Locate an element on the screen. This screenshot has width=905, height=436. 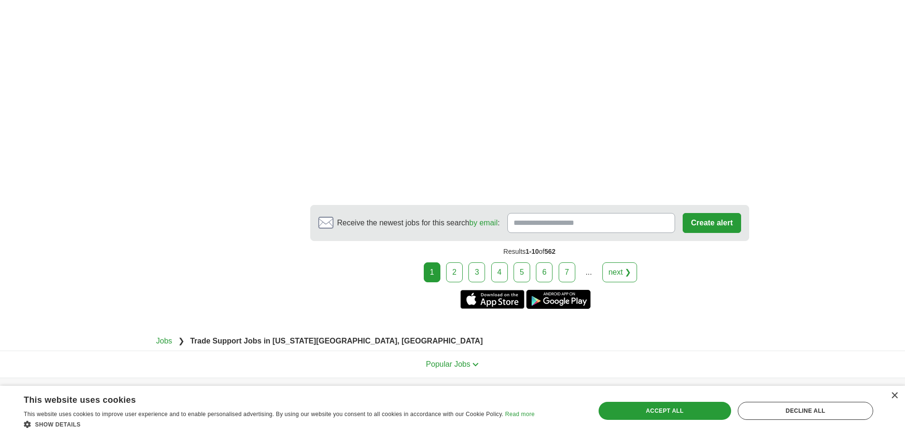
a: Read more, opens a new window is located at coordinates (520, 415).